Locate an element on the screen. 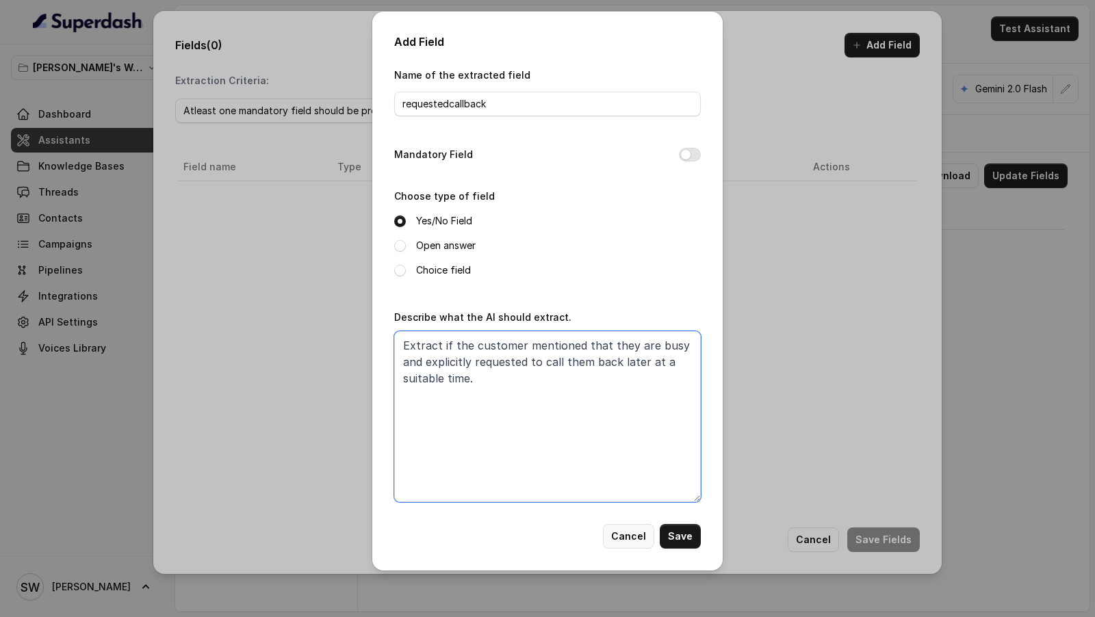  textarea: Extract if the customer mentioned that they are busy and explicitly requested to call them back l... is located at coordinates (547, 417).